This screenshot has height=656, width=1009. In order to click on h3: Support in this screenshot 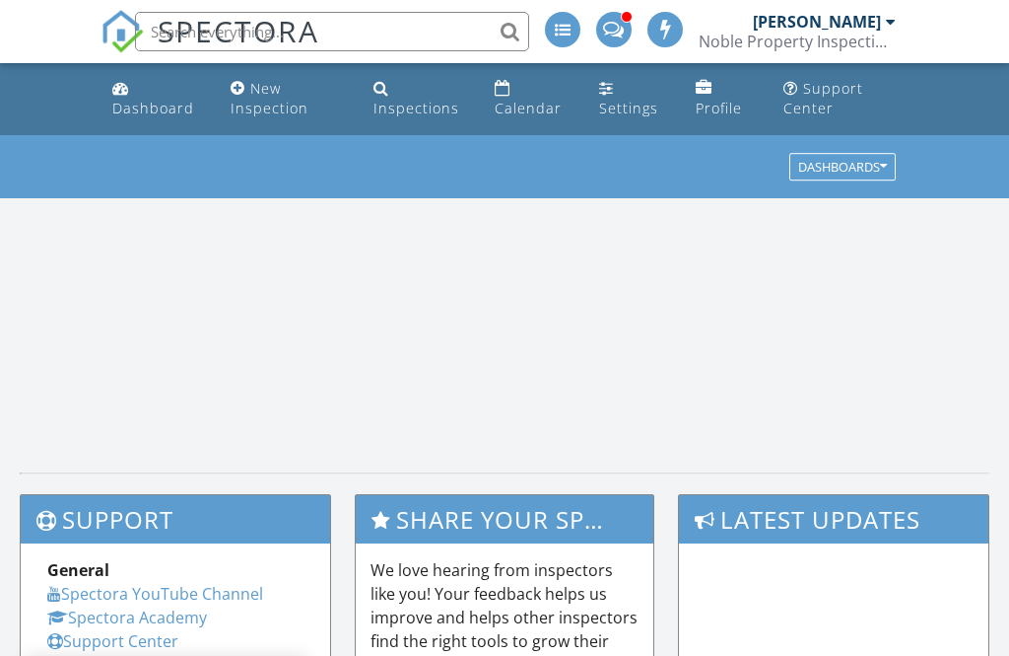, I will do `click(175, 519)`.